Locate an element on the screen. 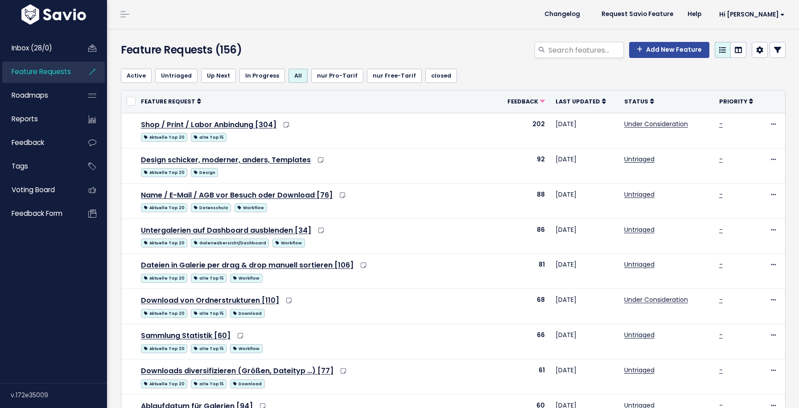 The height and width of the screenshot is (408, 799). a: In Progress is located at coordinates (262, 76).